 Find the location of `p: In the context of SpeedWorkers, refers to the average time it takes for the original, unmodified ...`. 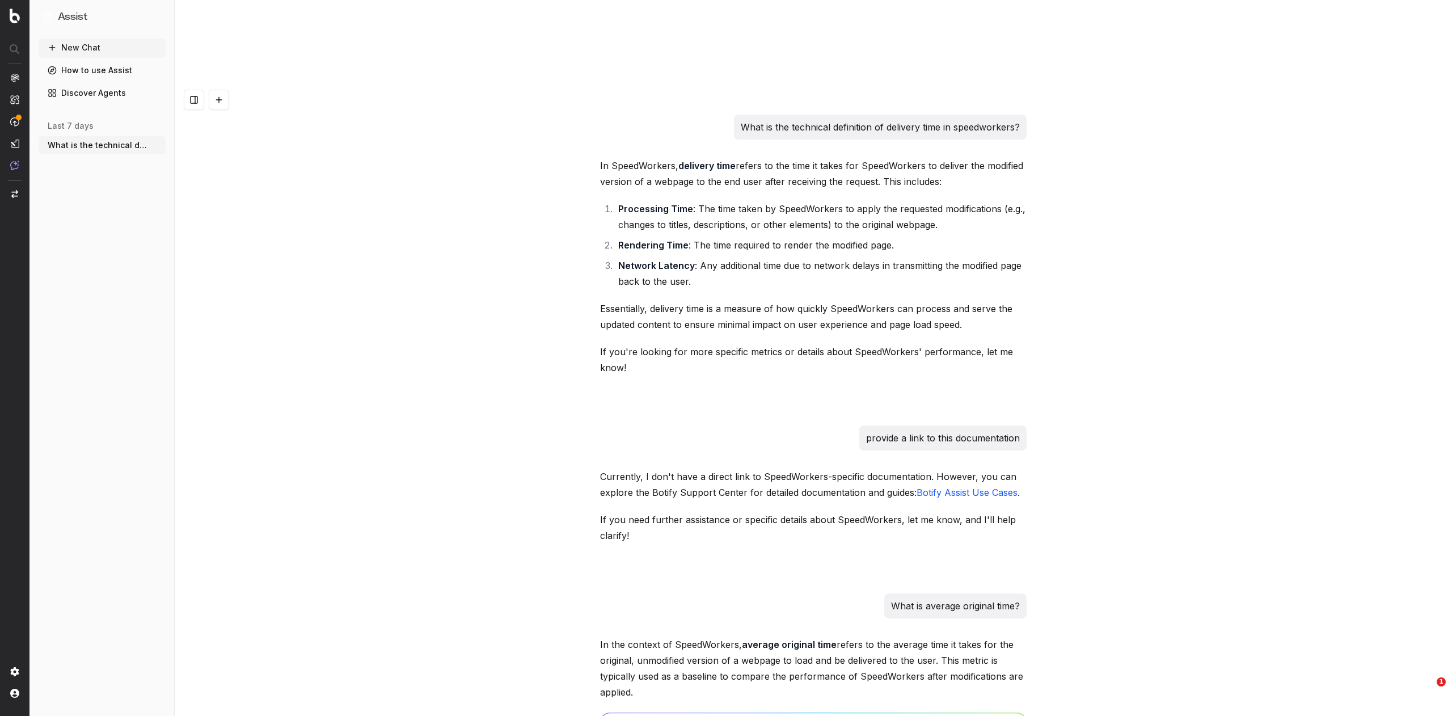

p: In the context of SpeedWorkers, refers to the average time it takes for the original, unmodified ... is located at coordinates (813, 668).